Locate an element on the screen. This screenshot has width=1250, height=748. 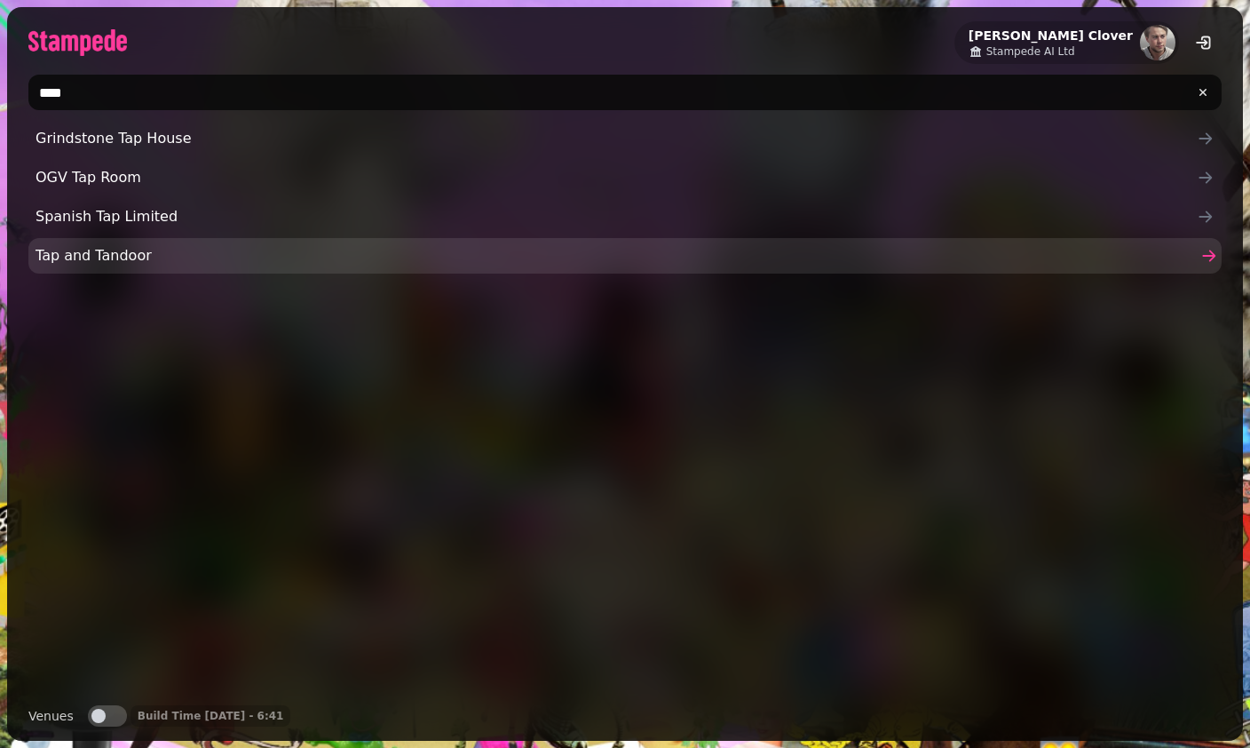
span: Grindstone Tap House is located at coordinates (616, 139).